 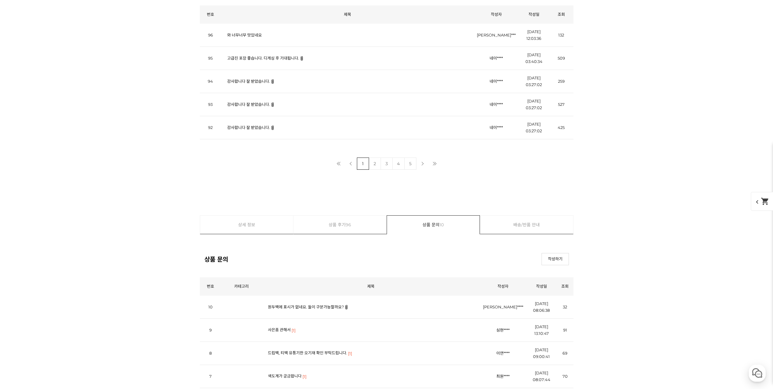 I want to click on td: 425, so click(x=561, y=127).